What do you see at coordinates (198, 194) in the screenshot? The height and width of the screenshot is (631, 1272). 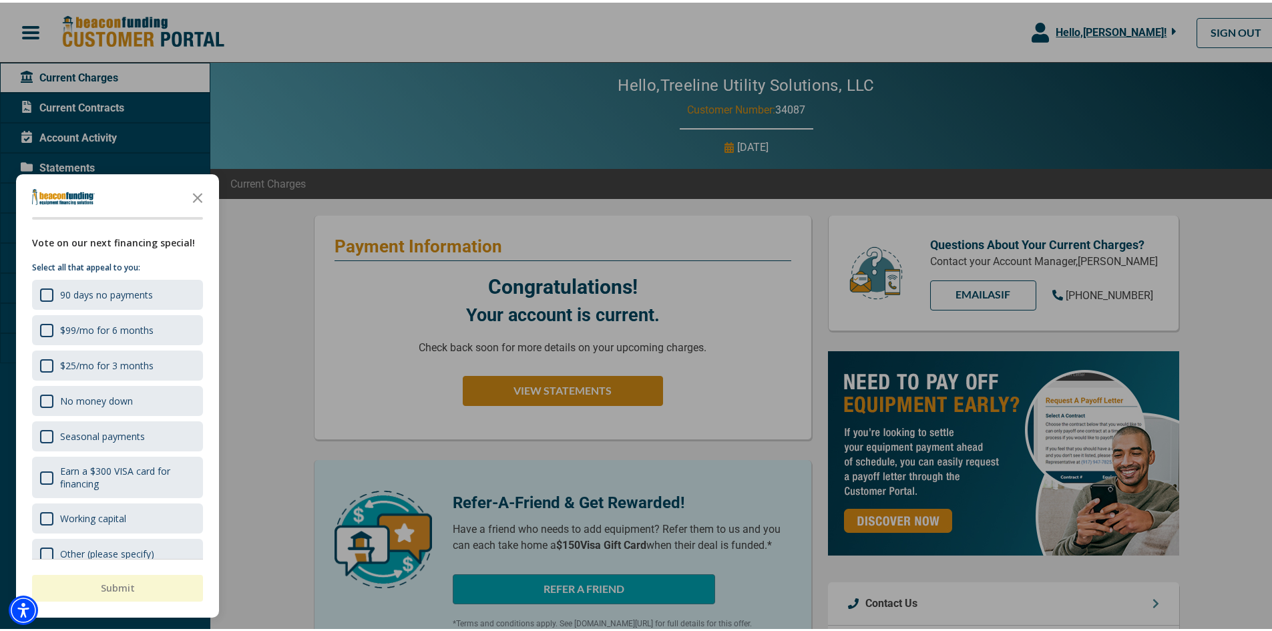 I see `button: Close the survey` at bounding box center [198, 194].